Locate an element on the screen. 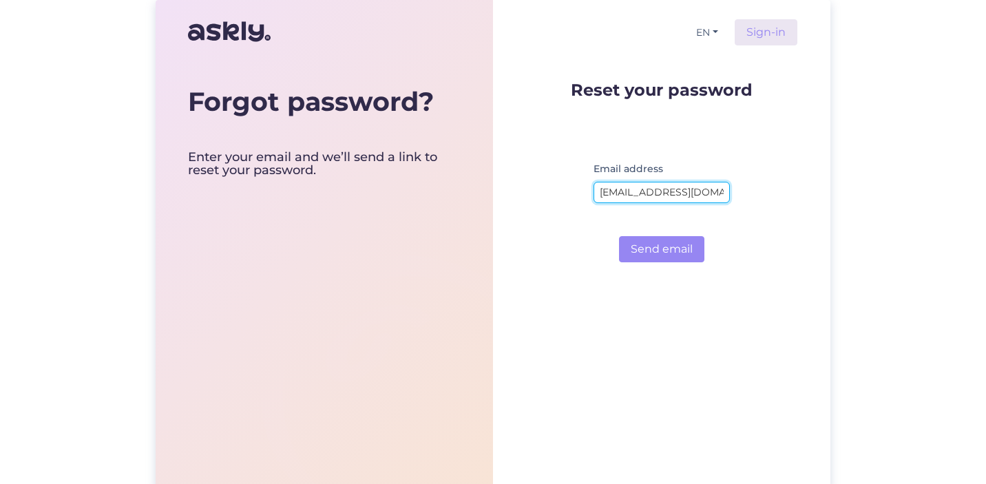 The width and height of the screenshot is (986, 484). div: Enter your email and we’ll send a link to reset your password. is located at coordinates (324, 164).